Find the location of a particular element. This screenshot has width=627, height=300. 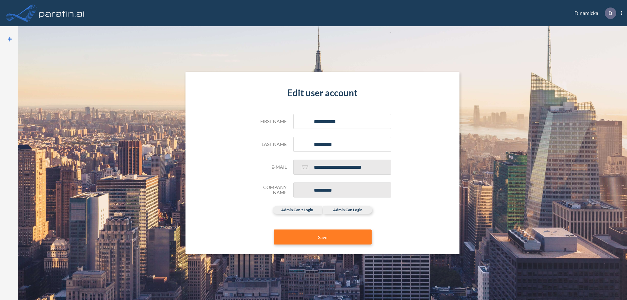

p: D is located at coordinates (611, 13).